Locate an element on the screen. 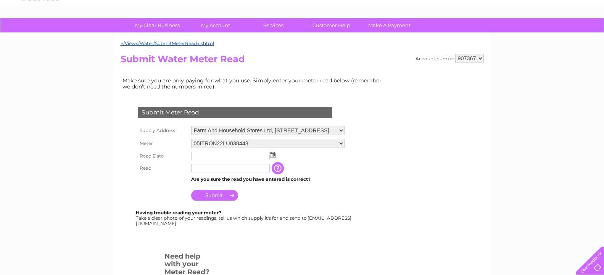 The width and height of the screenshot is (604, 275). th: Read is located at coordinates (162, 168).